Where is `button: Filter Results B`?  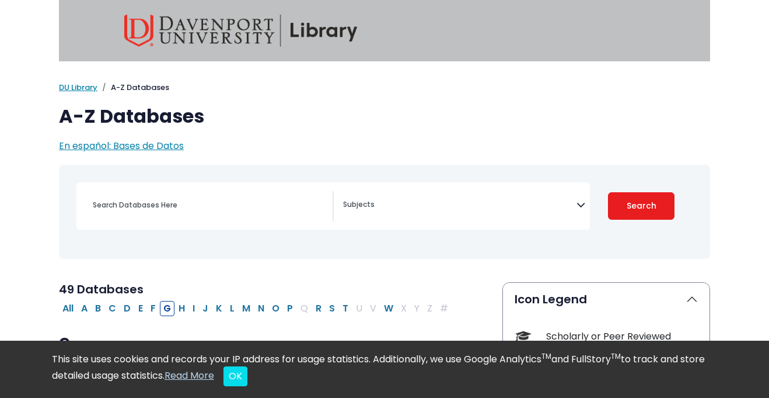 button: Filter Results B is located at coordinates (98, 308).